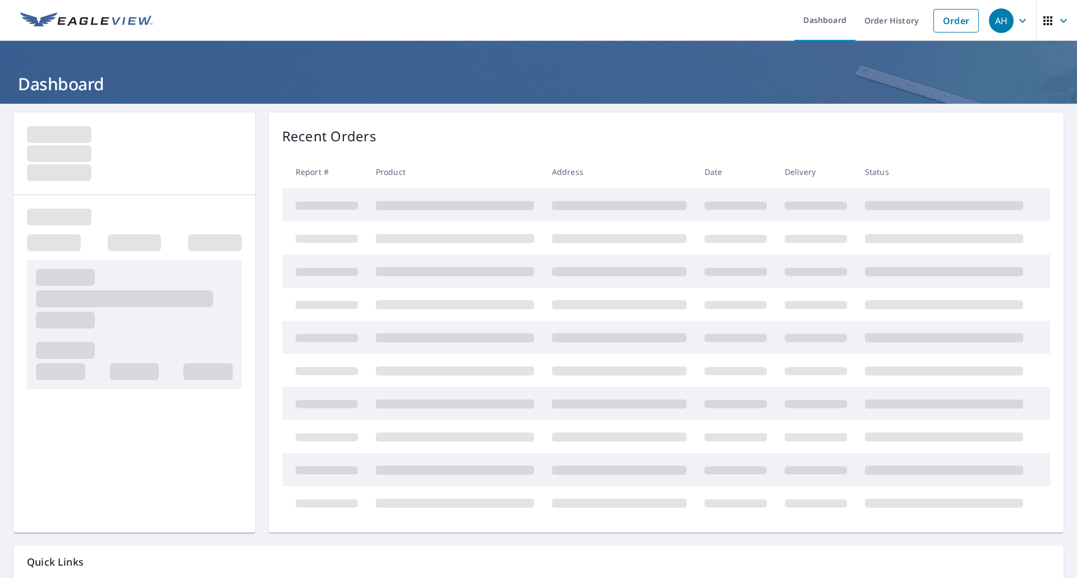 This screenshot has width=1077, height=578. What do you see at coordinates (735, 172) in the screenshot?
I see `th: Date` at bounding box center [735, 172].